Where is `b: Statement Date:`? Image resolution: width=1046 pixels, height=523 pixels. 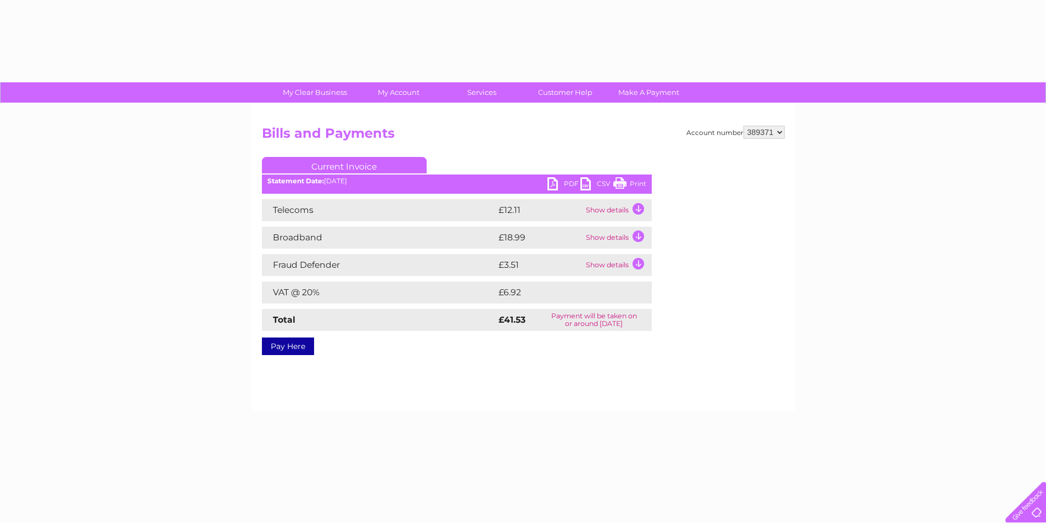 b: Statement Date: is located at coordinates (295, 181).